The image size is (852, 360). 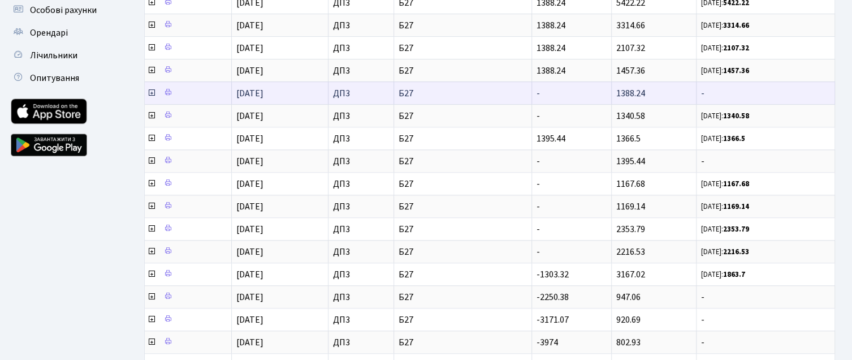 What do you see at coordinates (63, 10) in the screenshot?
I see `span: Особові рахунки` at bounding box center [63, 10].